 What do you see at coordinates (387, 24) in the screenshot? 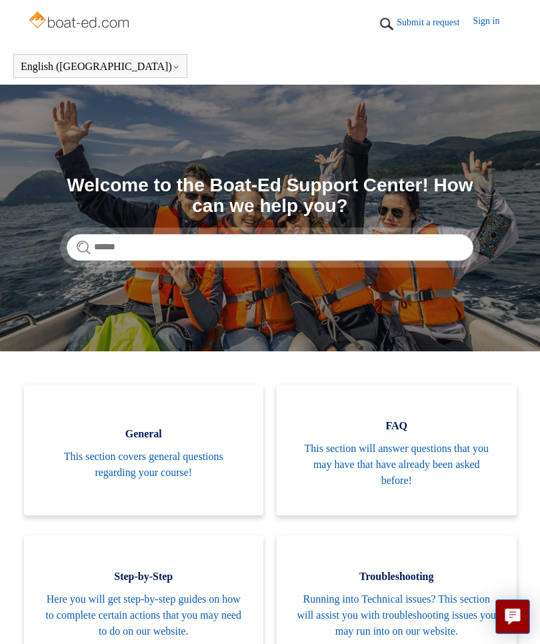
I see `img: 01HZPCYTXV3JW8MJV9VD7EMK0H` at bounding box center [387, 24].